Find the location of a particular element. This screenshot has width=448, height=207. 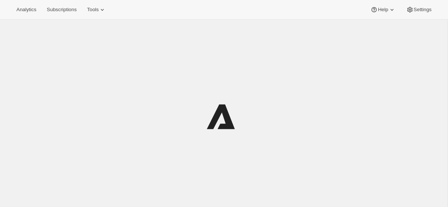

span: Subscriptions is located at coordinates (62, 10).